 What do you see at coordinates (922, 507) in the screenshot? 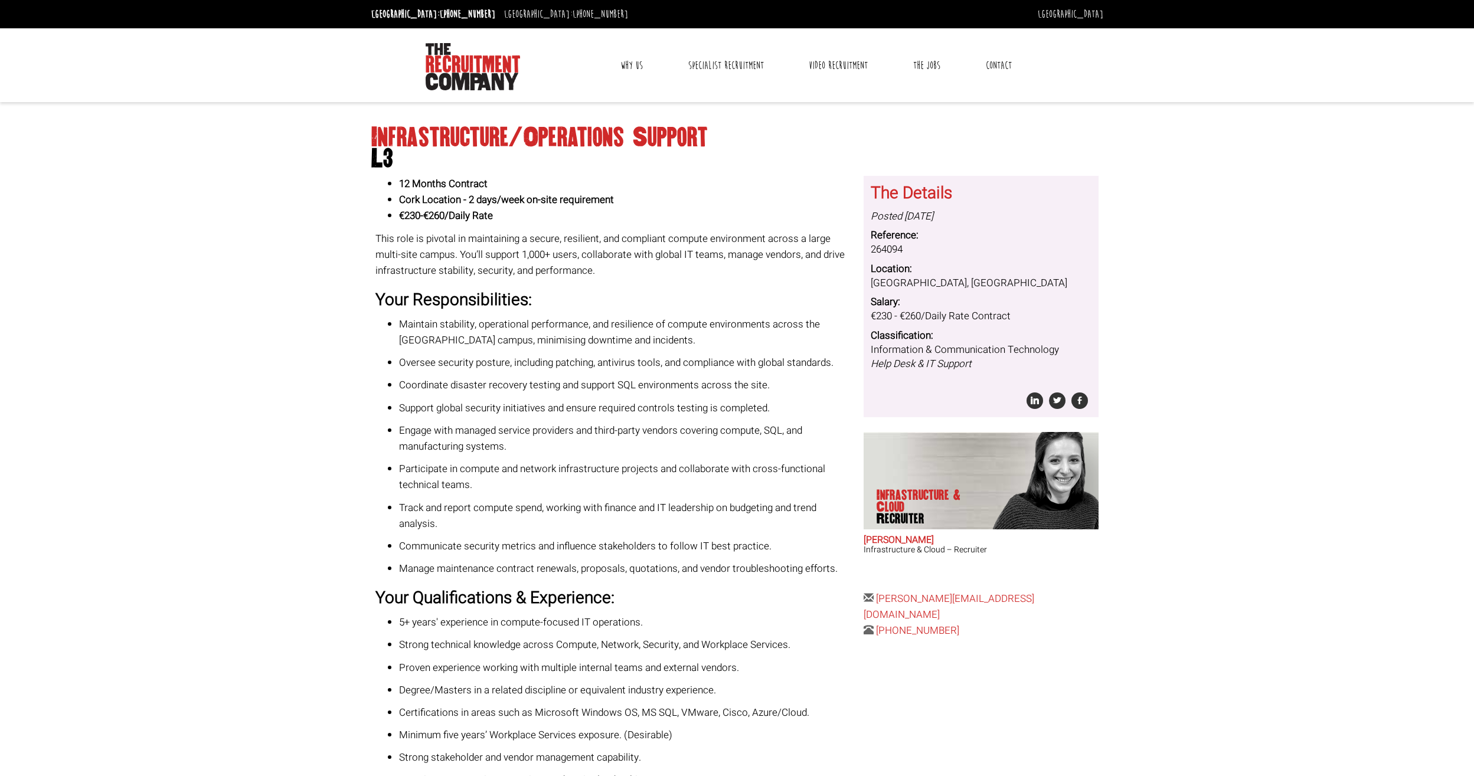
I see `p: Infrastructure & Cloud` at bounding box center [922, 507].